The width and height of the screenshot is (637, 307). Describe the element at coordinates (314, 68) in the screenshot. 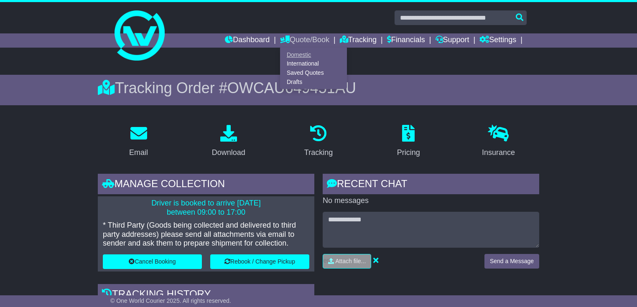

I see `div: Quote/Book` at that location.